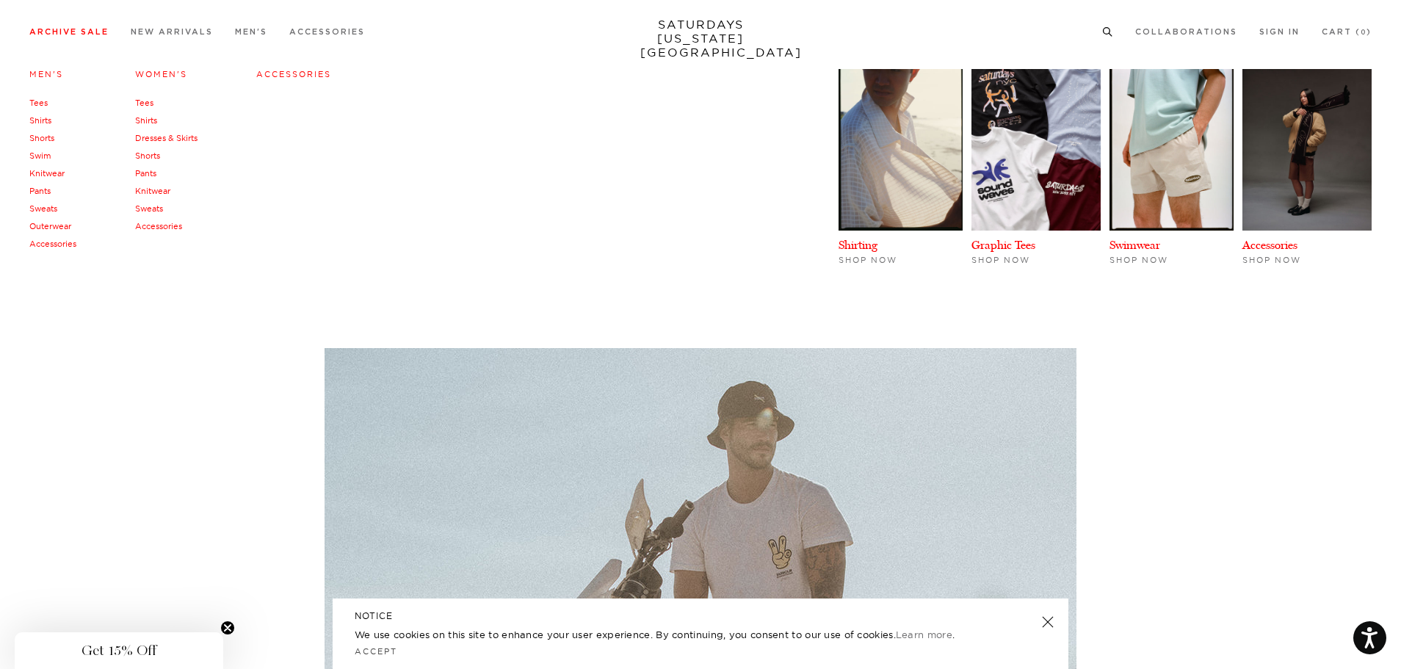  What do you see at coordinates (228, 628) in the screenshot?
I see `button: Close teaser` at bounding box center [228, 628].